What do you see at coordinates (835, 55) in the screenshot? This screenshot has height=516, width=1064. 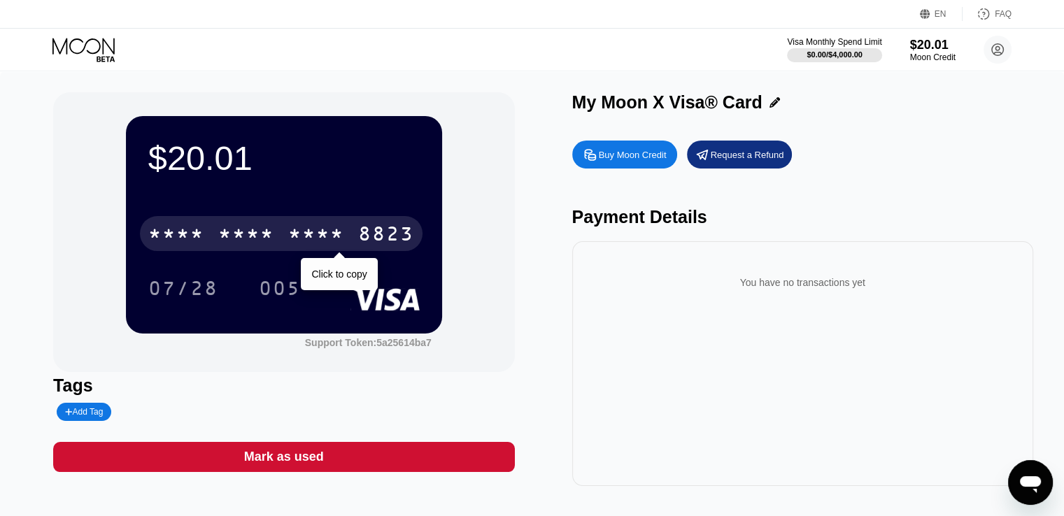 I see `div: $0.00 / $4,000.00` at bounding box center [835, 55].